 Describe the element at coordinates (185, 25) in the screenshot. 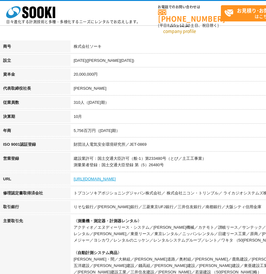

I see `span: 17:30` at that location.